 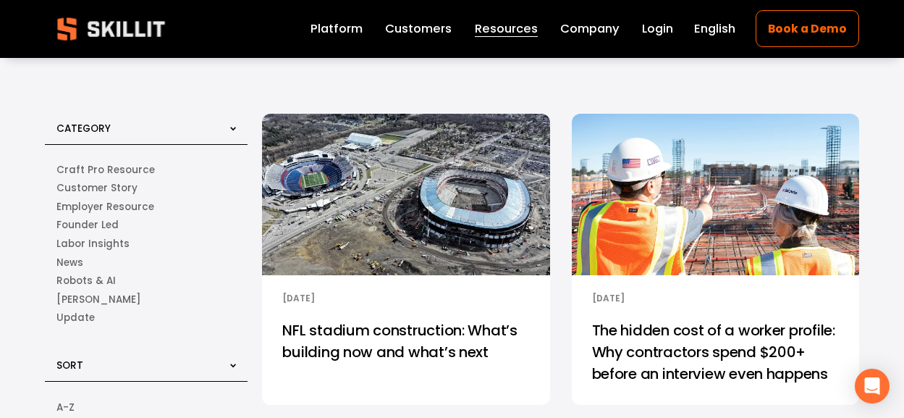 What do you see at coordinates (146, 244) in the screenshot?
I see `a: Labor Insights` at bounding box center [146, 244].